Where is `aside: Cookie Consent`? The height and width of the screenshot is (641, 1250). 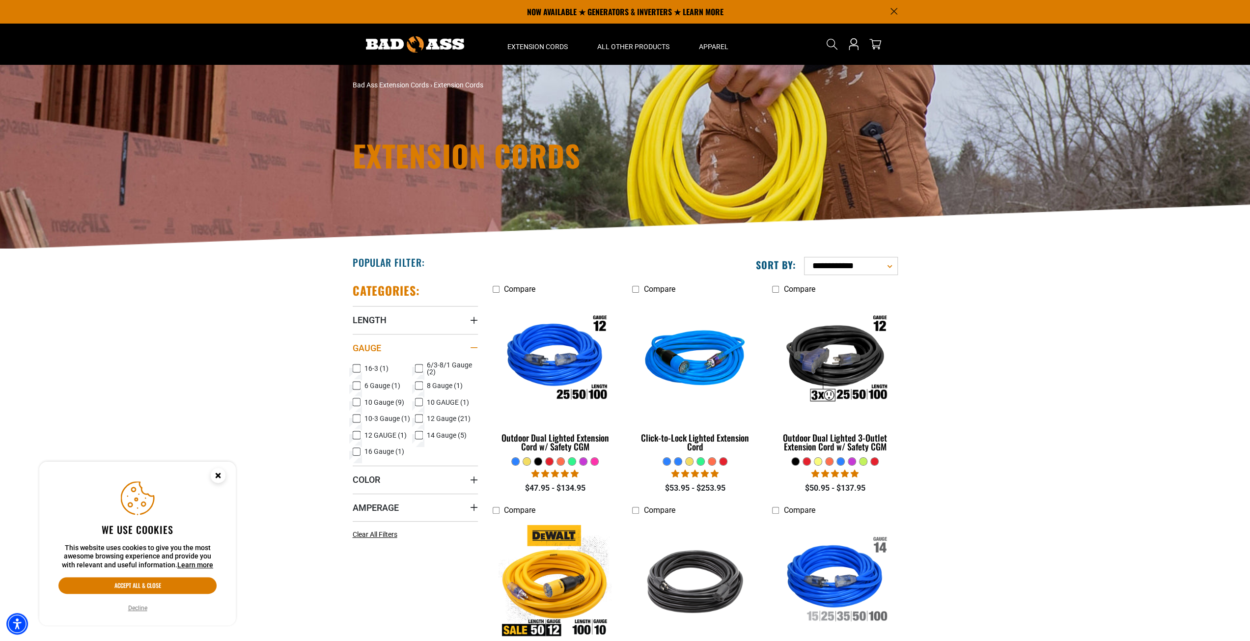 aside: Cookie Consent is located at coordinates (138, 544).